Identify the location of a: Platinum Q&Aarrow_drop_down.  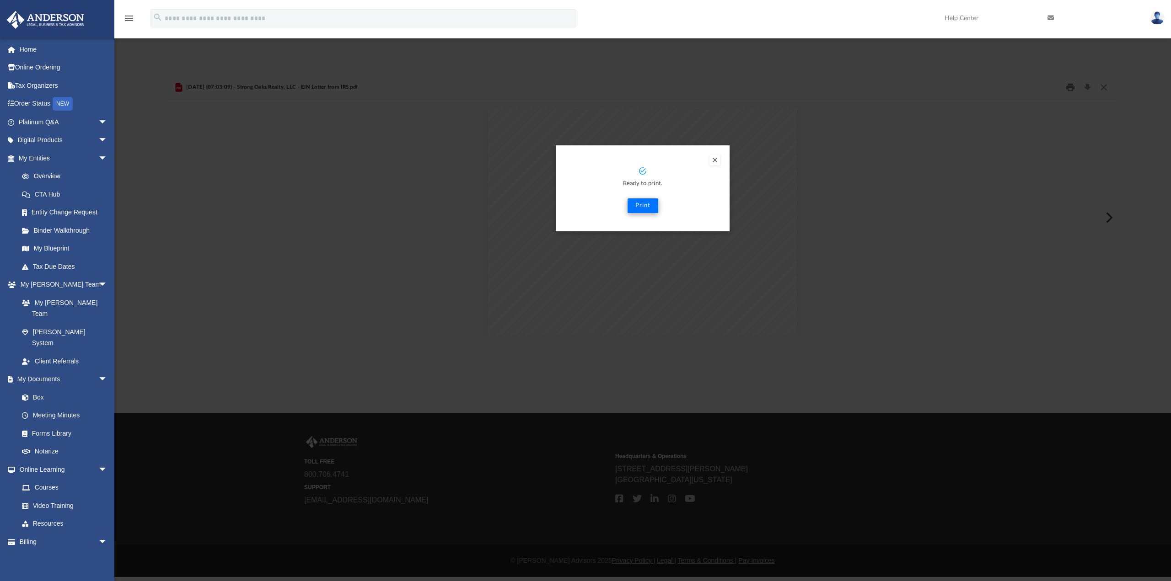
(64, 122).